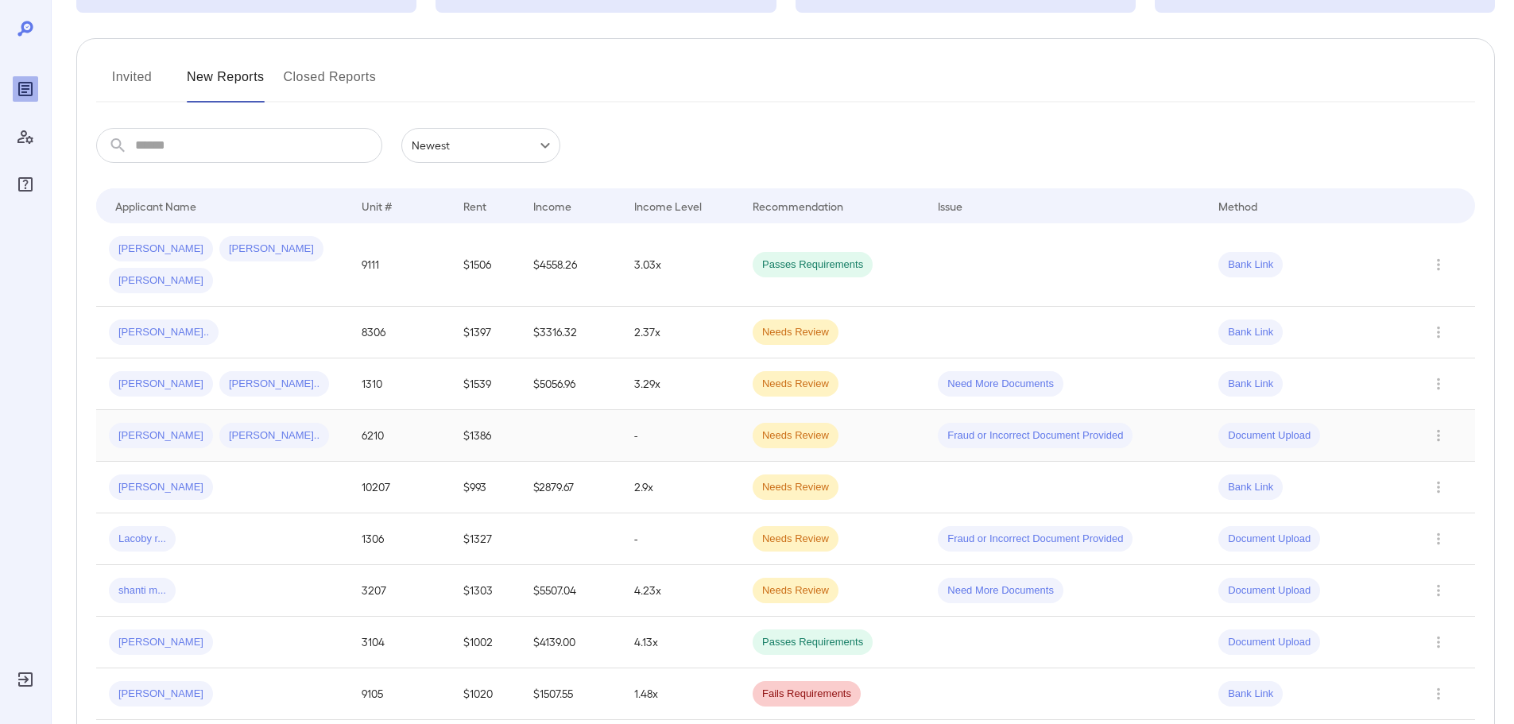  What do you see at coordinates (399, 539) in the screenshot?
I see `td: 1306` at bounding box center [399, 539].